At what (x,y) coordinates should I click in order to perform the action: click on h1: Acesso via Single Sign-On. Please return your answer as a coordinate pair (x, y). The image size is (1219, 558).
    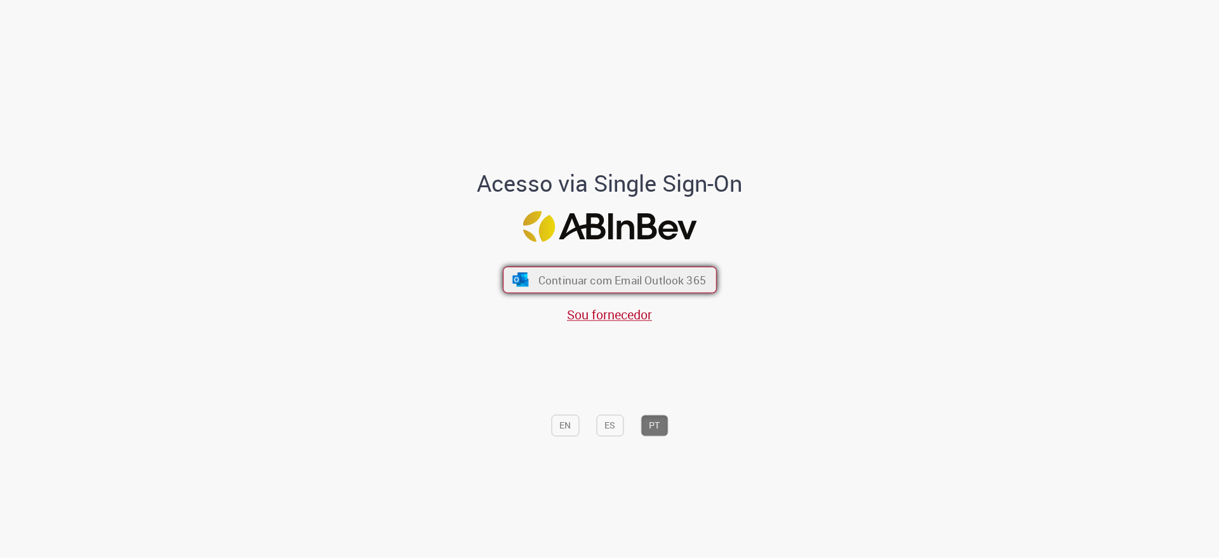
    Looking at the image, I should click on (609, 183).